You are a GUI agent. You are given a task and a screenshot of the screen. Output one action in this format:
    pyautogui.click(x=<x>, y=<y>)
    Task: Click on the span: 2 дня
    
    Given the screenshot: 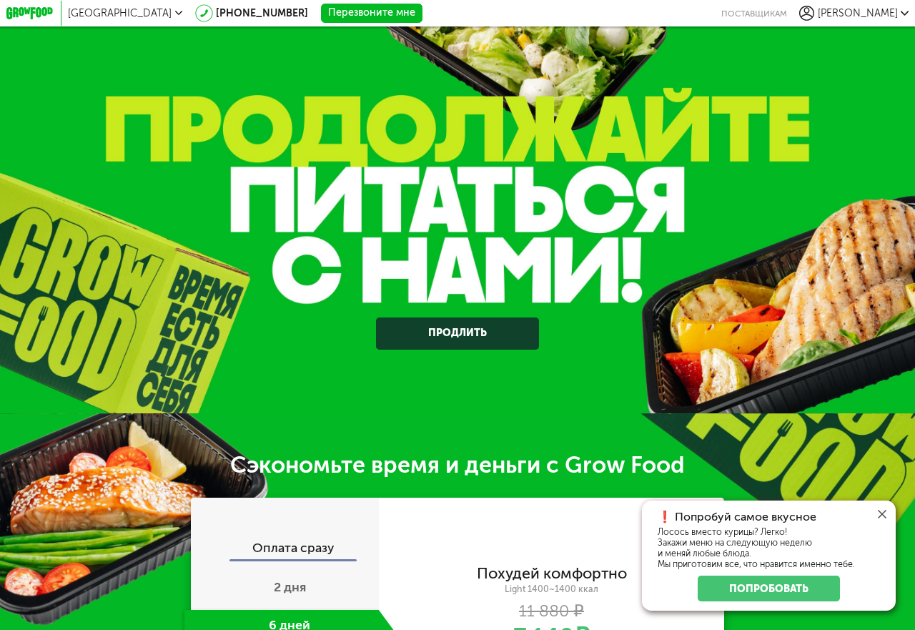 What is the action you would take?
    pyautogui.click(x=290, y=587)
    